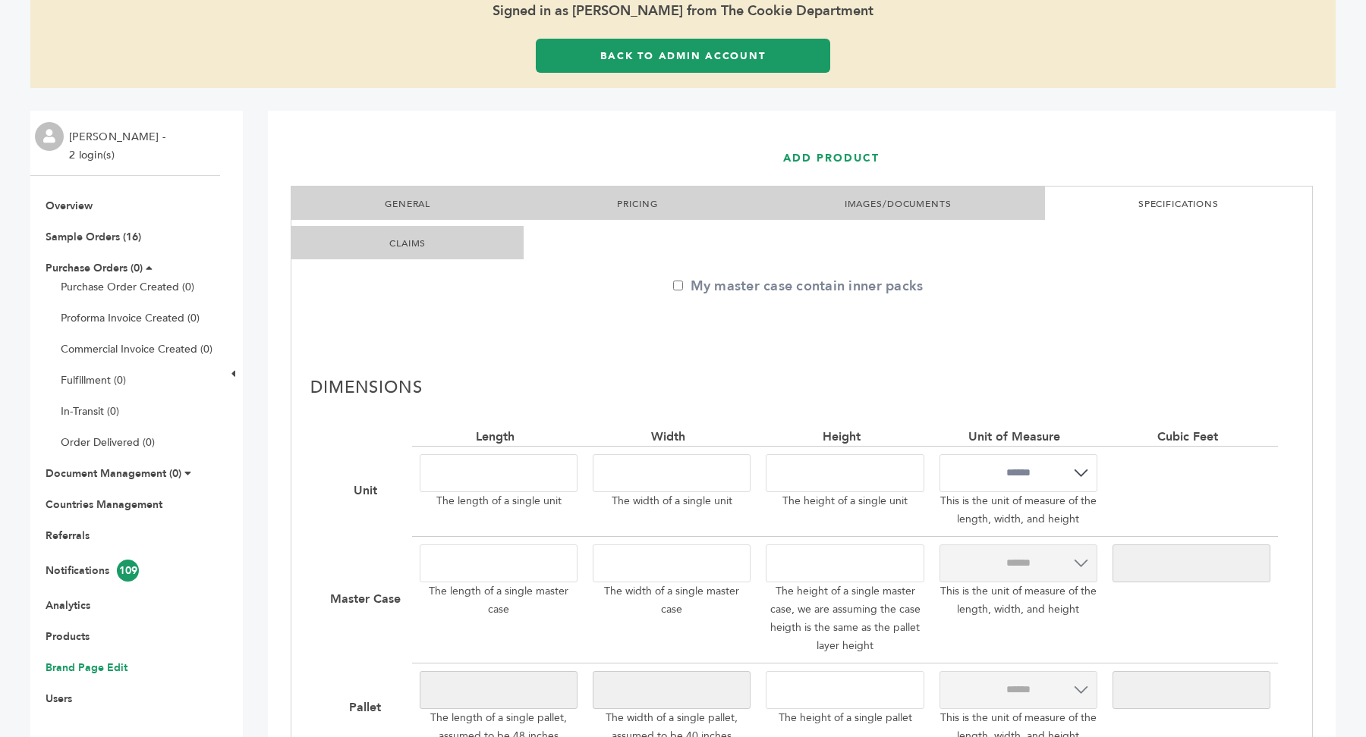 This screenshot has height=737, width=1366. What do you see at coordinates (58, 699) in the screenshot?
I see `a: Users` at bounding box center [58, 699].